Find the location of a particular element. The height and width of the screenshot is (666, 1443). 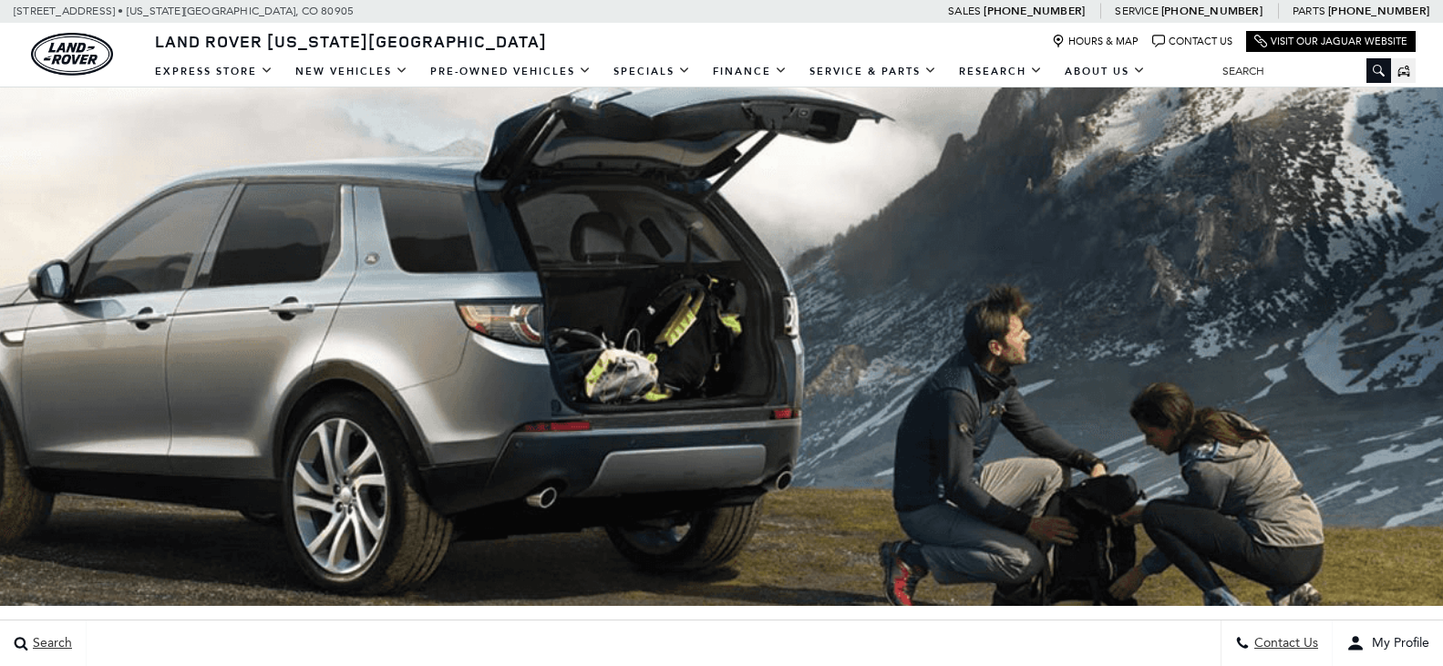

span: Search is located at coordinates (50, 643).